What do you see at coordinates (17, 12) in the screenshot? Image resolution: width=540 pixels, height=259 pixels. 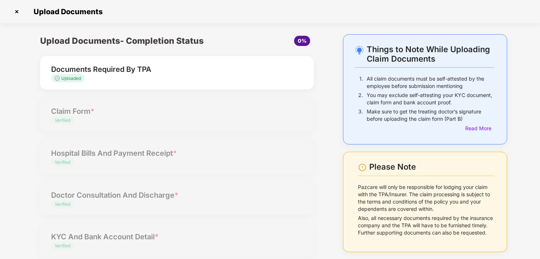 I see `img: svg+xml;base64,PHN2ZyBpZD0iQ3Jvc3MtMzJ4MzIiIHhtbG5zPSJodHRwOi8vd3d3LnczLm9yZy8yMDAwL3N2ZyIgd2lkdG...` at bounding box center [17, 12].